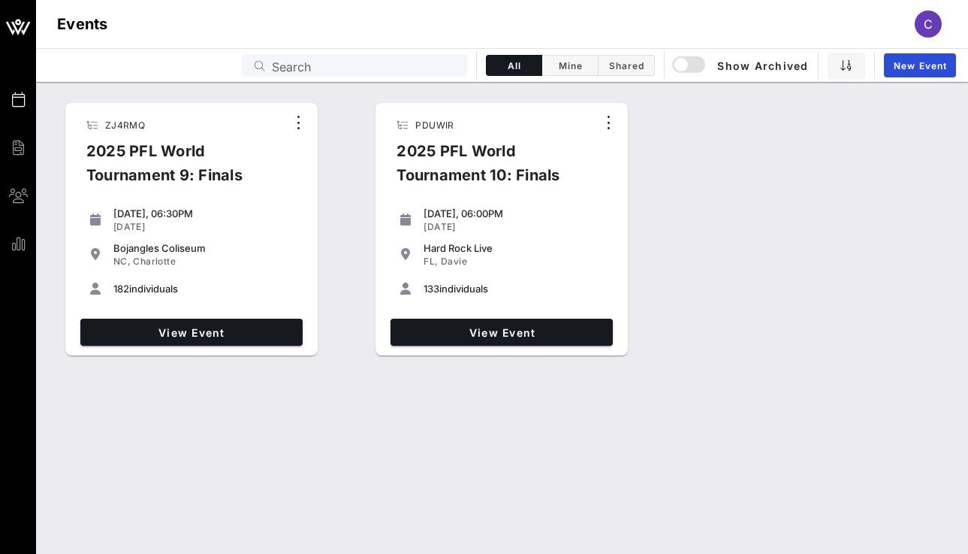 The height and width of the screenshot is (554, 968). I want to click on span: Shared, so click(627, 65).